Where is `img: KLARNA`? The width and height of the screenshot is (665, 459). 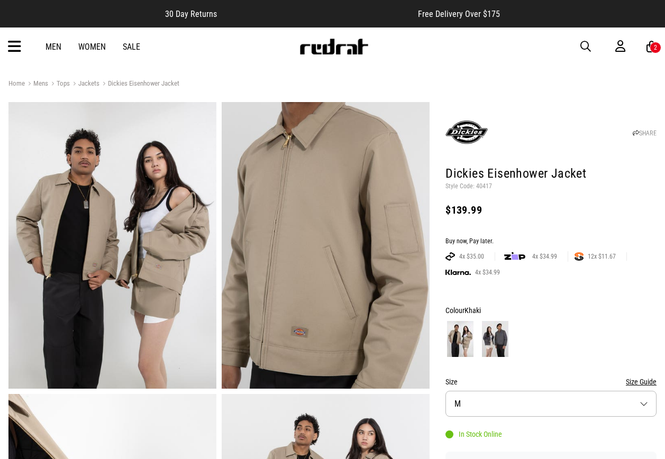
img: KLARNA is located at coordinates (458, 272).